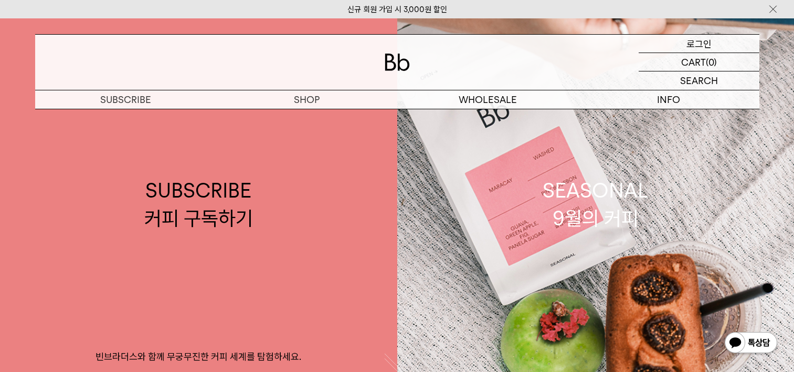  What do you see at coordinates (307, 99) in the screenshot?
I see `a: SHOP` at bounding box center [307, 99].